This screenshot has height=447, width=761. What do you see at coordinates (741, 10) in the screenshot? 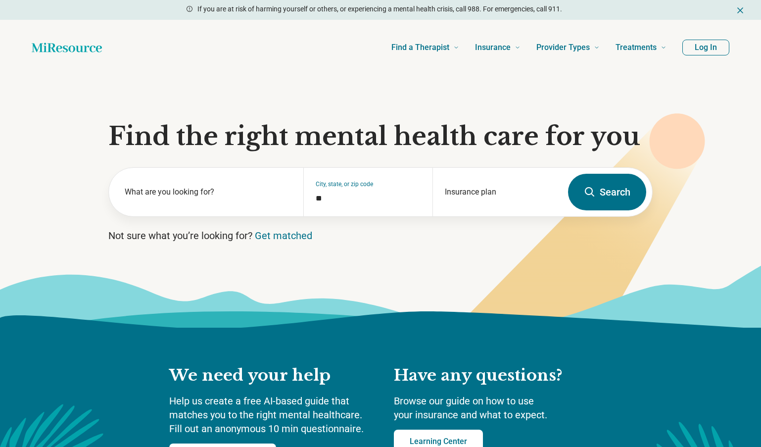
I see `button: Dismiss` at bounding box center [741, 10].